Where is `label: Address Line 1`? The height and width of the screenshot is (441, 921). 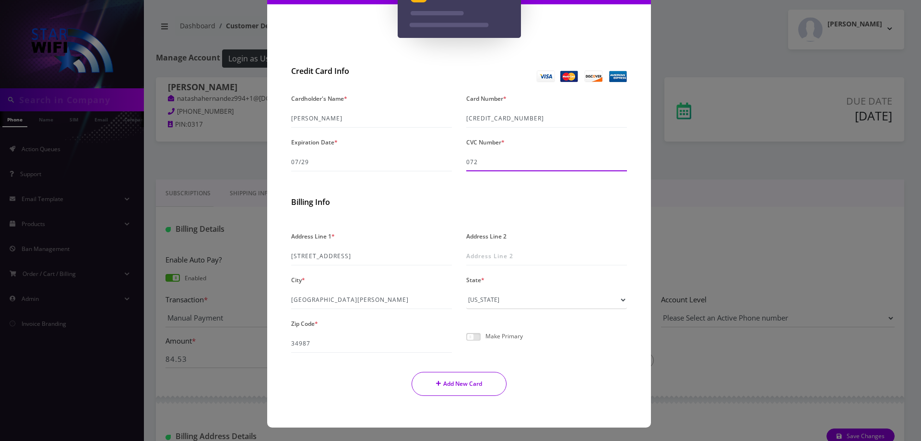 label: Address Line 1 is located at coordinates (313, 236).